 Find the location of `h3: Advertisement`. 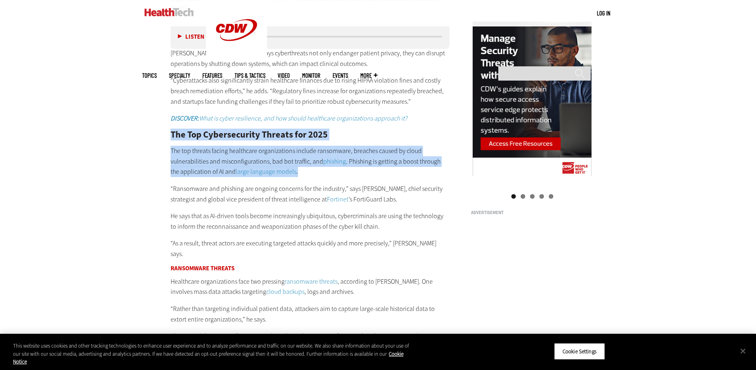

h3: Advertisement is located at coordinates (532, 213).